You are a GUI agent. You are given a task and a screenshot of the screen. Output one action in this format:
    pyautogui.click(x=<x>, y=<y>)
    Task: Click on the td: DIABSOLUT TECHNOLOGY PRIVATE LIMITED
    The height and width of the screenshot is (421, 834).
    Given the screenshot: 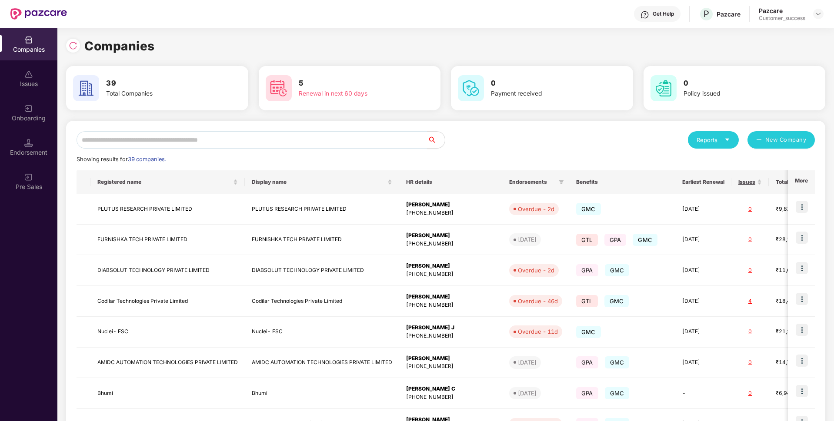 What is the action you would take?
    pyautogui.click(x=167, y=271)
    